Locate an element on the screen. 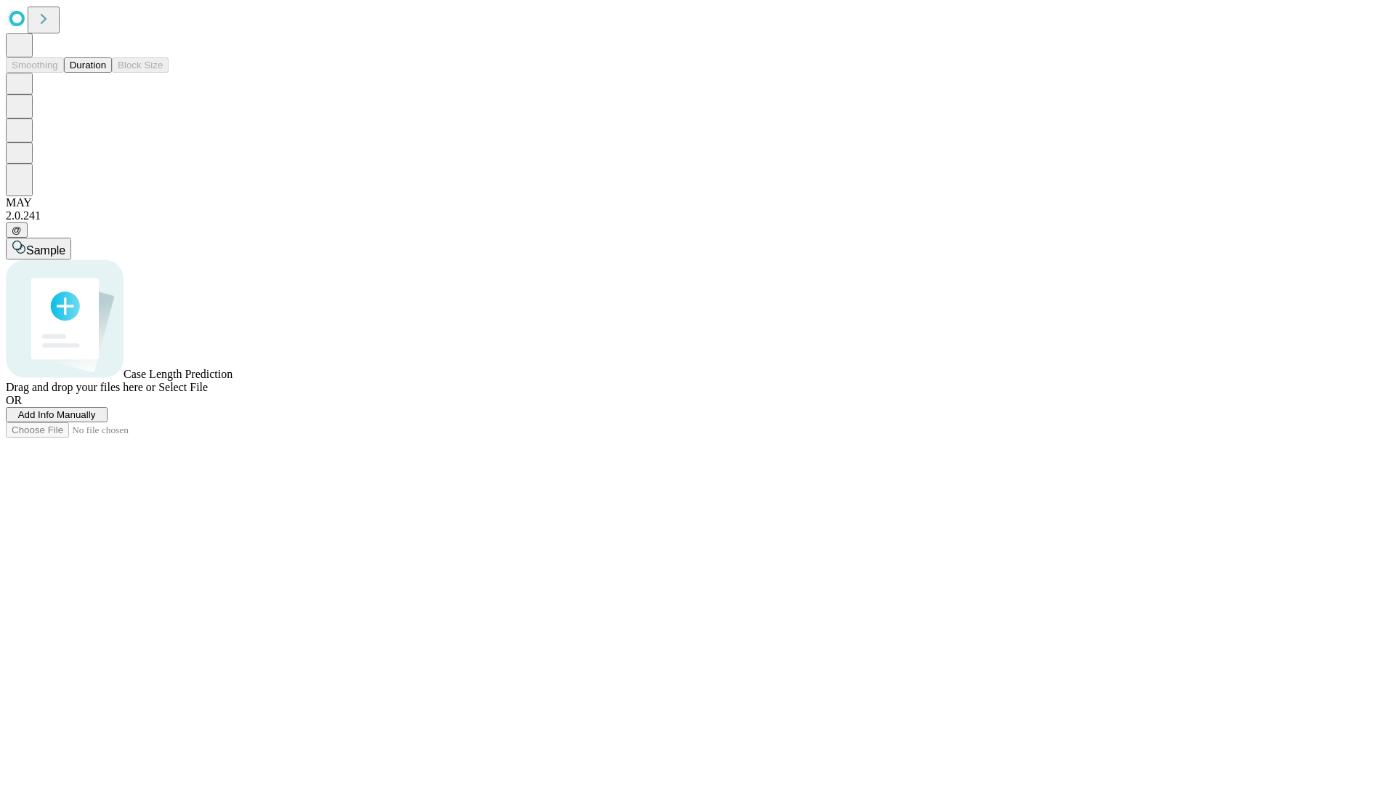 The image size is (1395, 785). span: Drag and drop your files here or is located at coordinates (81, 387).